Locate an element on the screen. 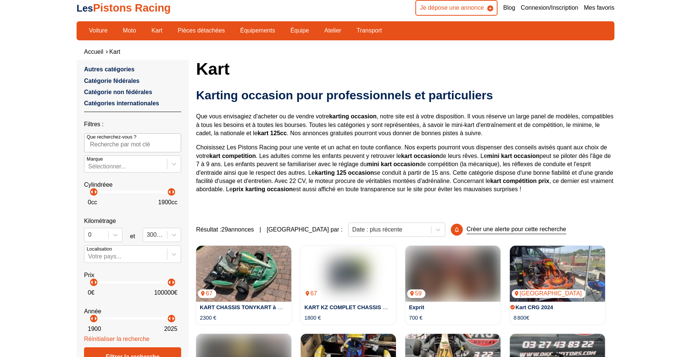 The image size is (691, 357). a: Moto is located at coordinates (130, 31).